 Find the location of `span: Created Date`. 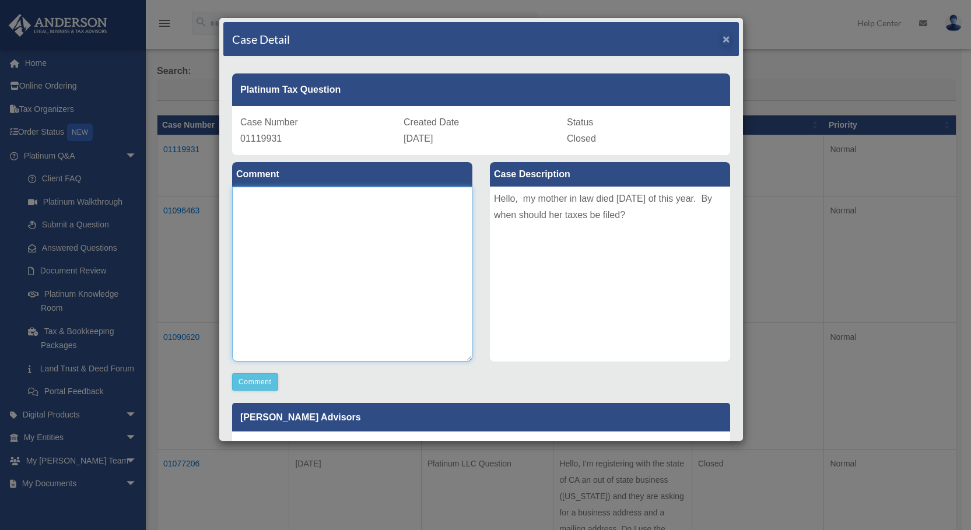

span: Created Date is located at coordinates (431, 122).